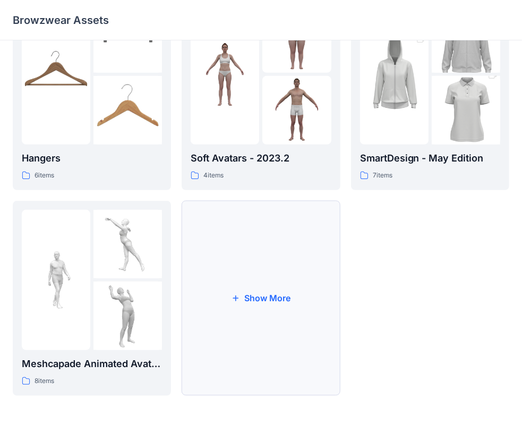 This screenshot has height=425, width=522. I want to click on p: 6 items, so click(44, 175).